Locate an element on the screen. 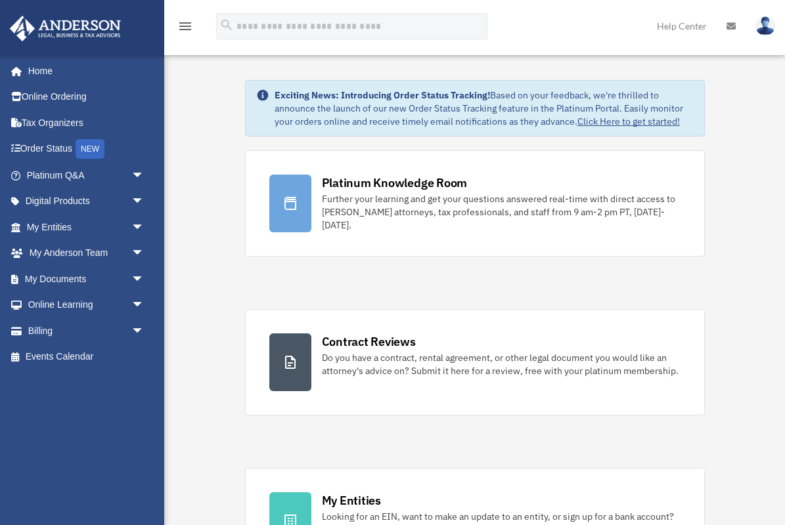 Image resolution: width=785 pixels, height=525 pixels. a: Contract Reviews Do you have a contract, rental agreement, or other legal document you would like... is located at coordinates (475, 363).